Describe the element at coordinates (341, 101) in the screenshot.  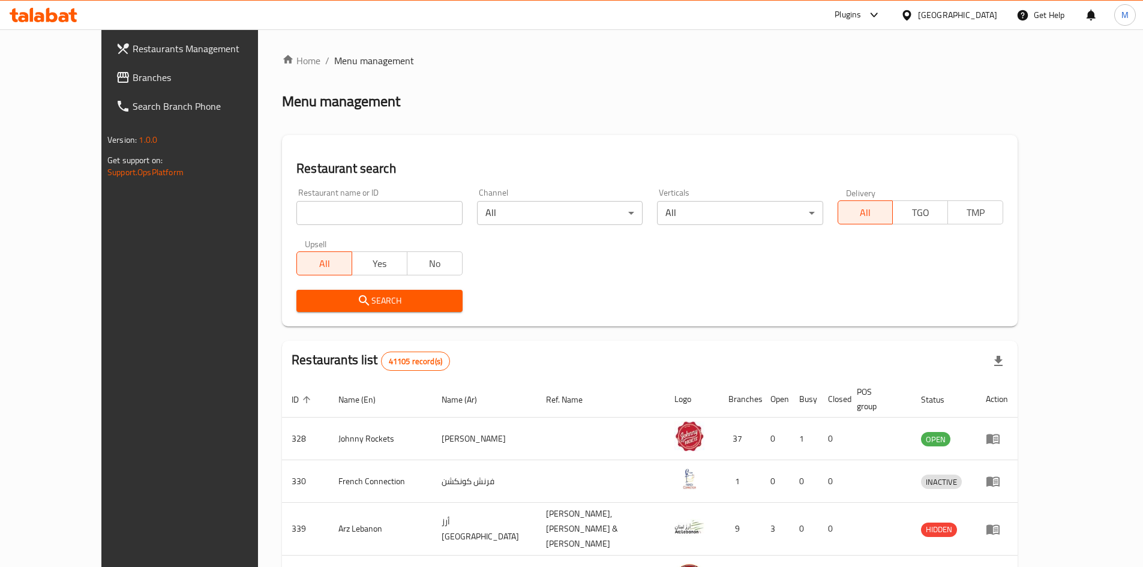
I see `h2: Menu management` at that location.